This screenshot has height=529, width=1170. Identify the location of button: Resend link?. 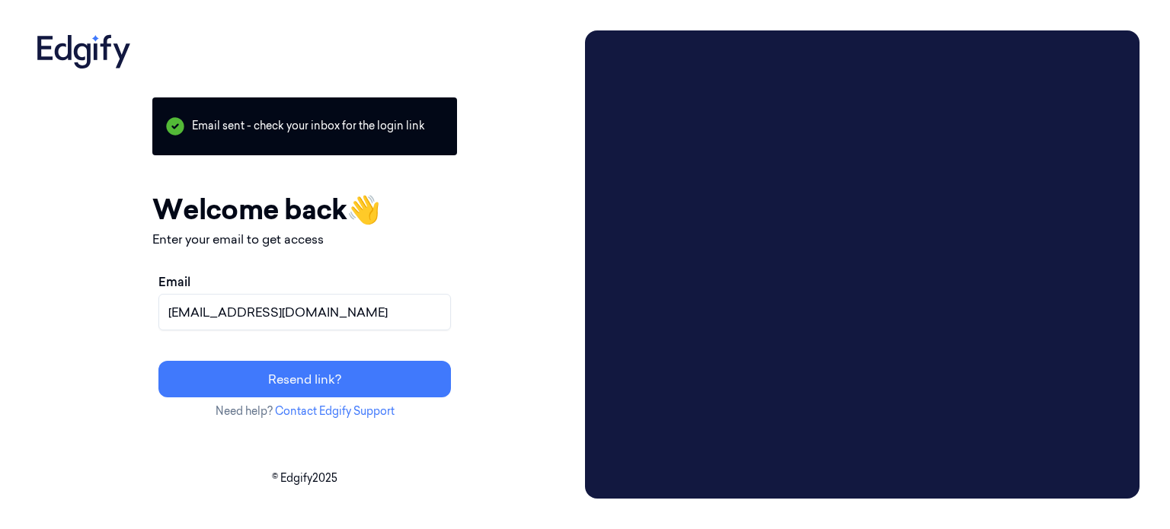
(305, 379).